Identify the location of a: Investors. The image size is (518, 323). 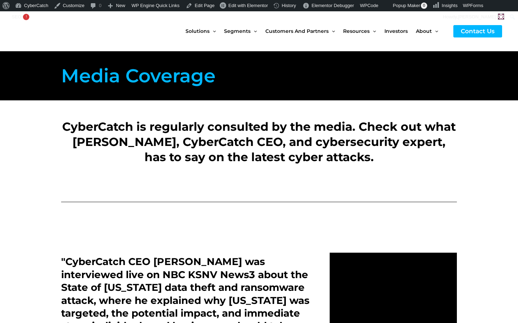
(400, 31).